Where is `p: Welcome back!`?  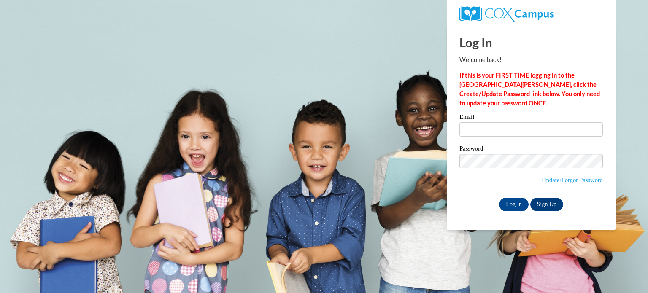
p: Welcome back! is located at coordinates (531, 60).